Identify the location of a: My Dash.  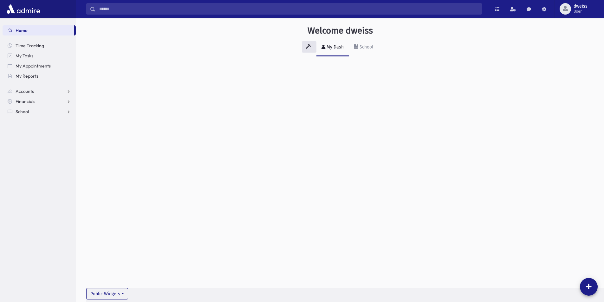
(333, 48).